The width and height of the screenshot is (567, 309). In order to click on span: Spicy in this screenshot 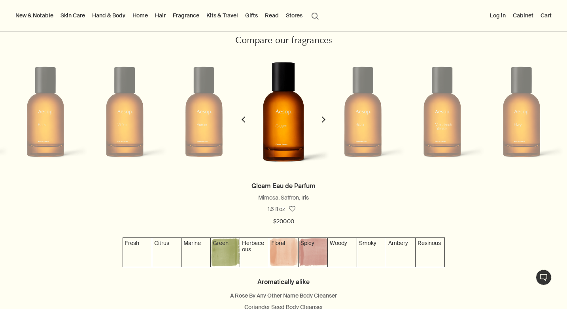, I will do `click(307, 243)`.